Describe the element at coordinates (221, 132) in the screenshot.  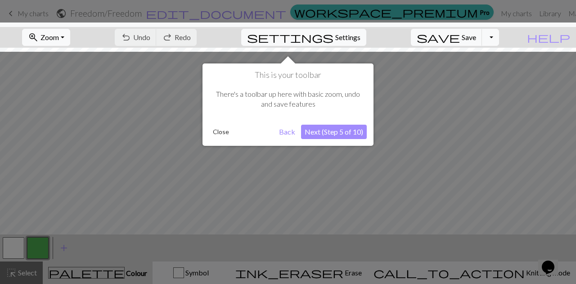
I see `button: Close` at that location.